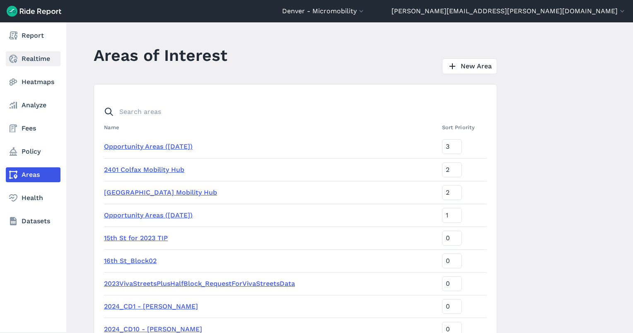 The width and height of the screenshot is (633, 333). What do you see at coordinates (33, 175) in the screenshot?
I see `a: Areas` at bounding box center [33, 175].